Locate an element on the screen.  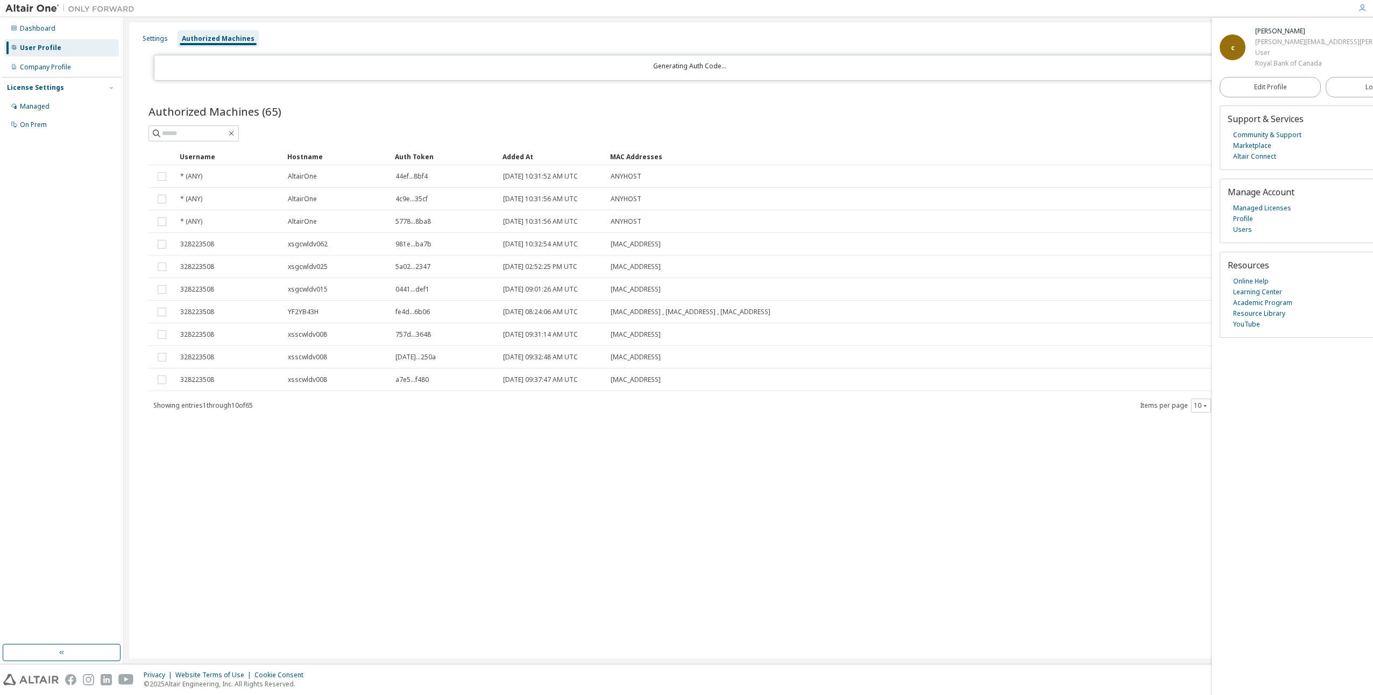
a: Online Help is located at coordinates (1251, 281).